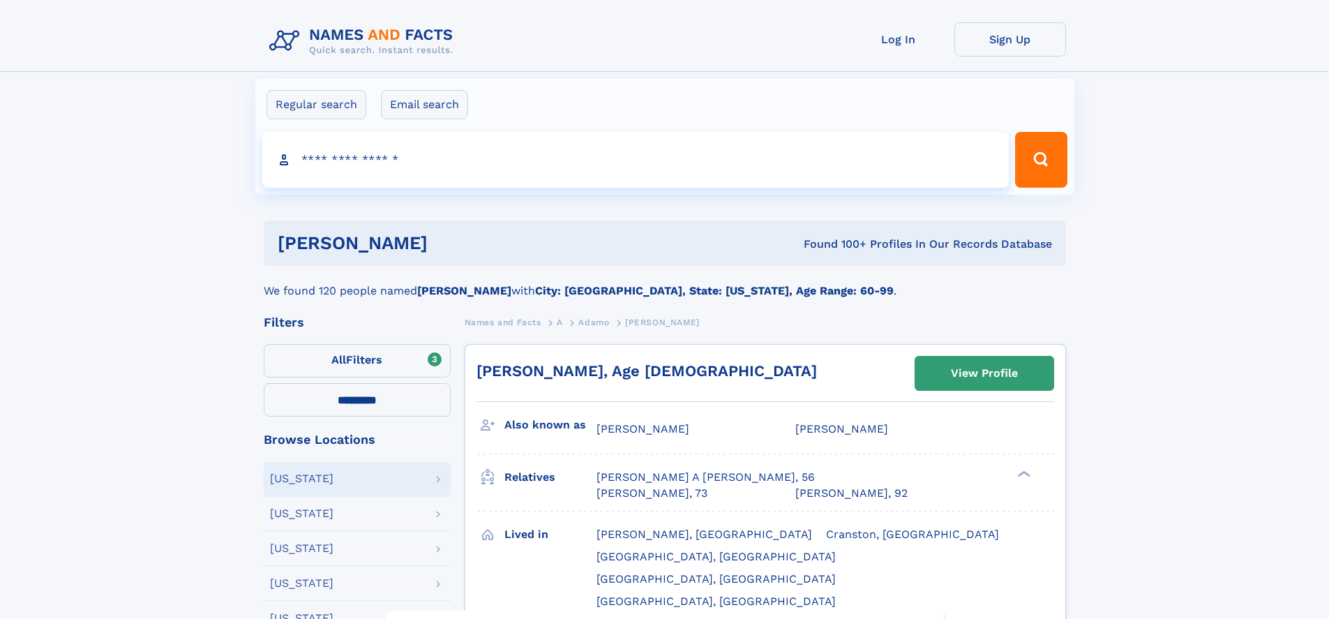  What do you see at coordinates (594, 322) in the screenshot?
I see `a: Adamo` at bounding box center [594, 322].